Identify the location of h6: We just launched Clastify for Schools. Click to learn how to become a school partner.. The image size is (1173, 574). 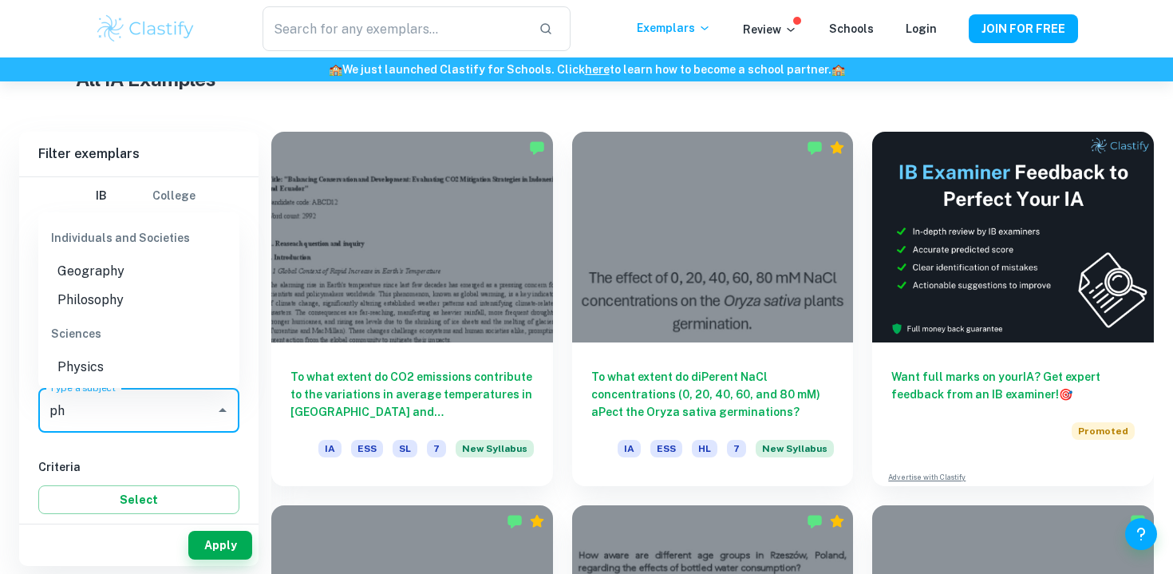
(587, 69).